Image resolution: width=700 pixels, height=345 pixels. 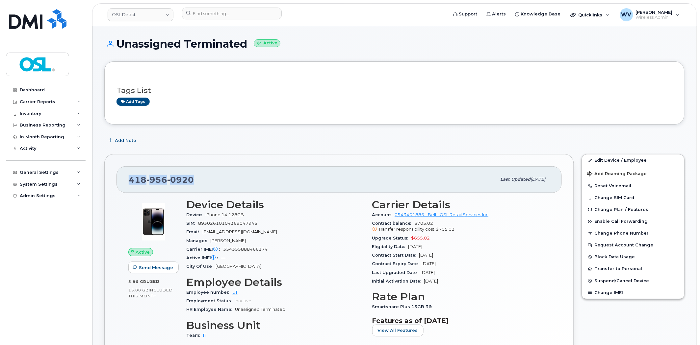 I want to click on span: Add Note, so click(x=125, y=140).